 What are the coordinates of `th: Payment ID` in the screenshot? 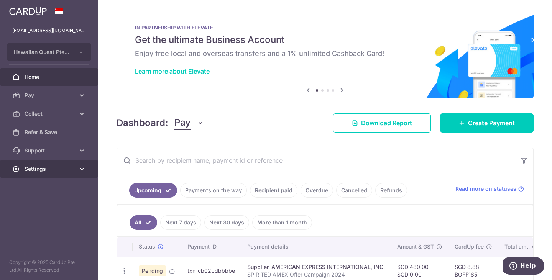 It's located at (211, 247).